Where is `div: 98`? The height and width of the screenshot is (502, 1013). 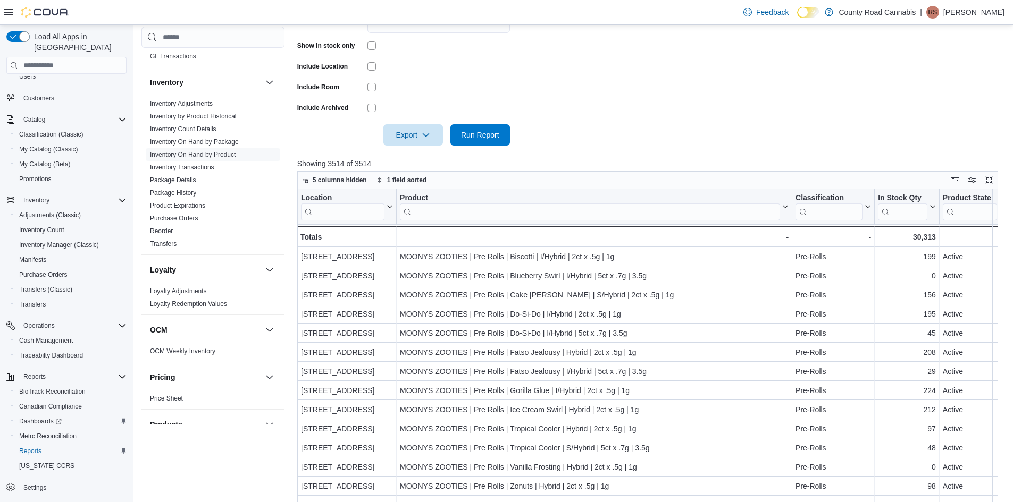
div: 98 is located at coordinates (907, 487).